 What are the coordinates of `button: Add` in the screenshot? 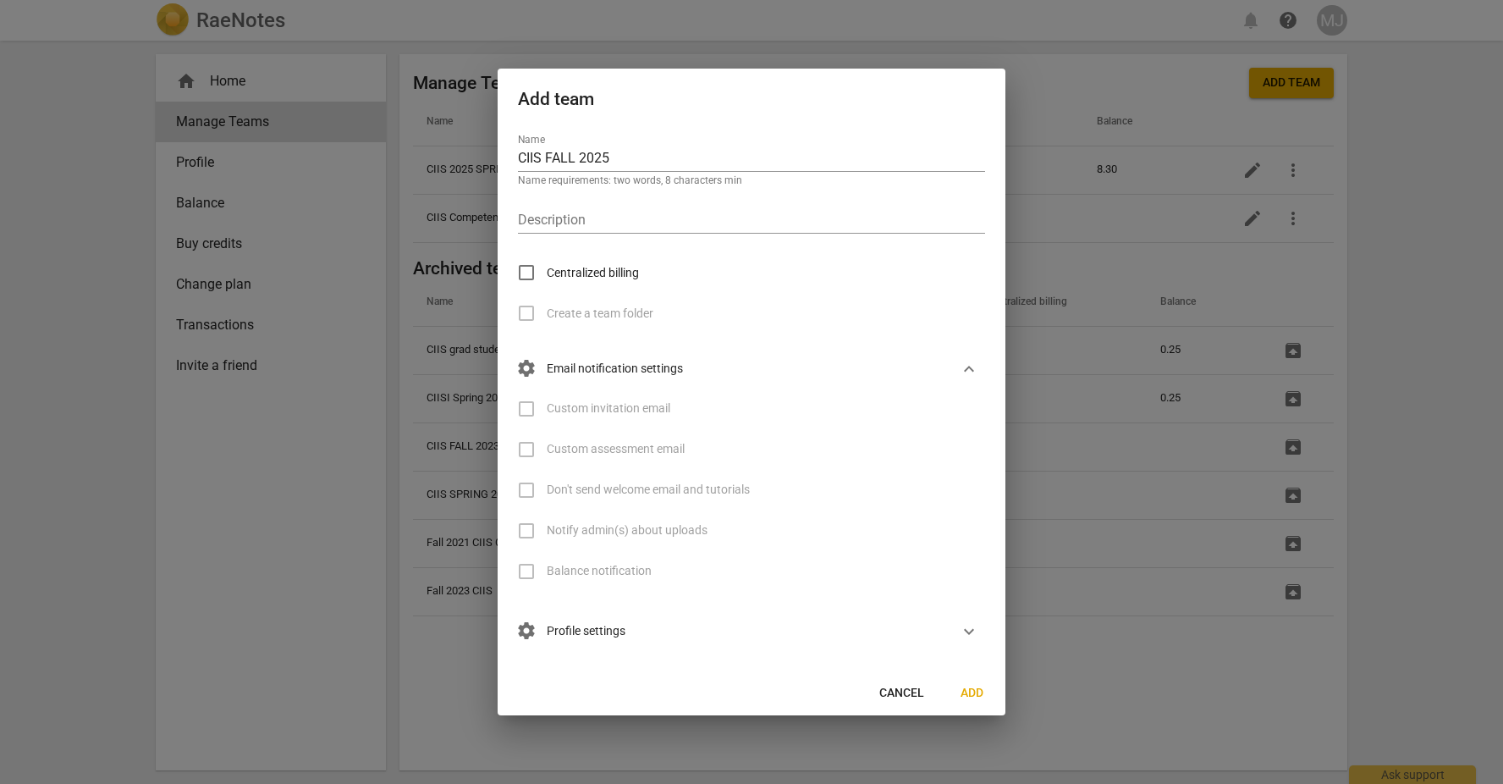 It's located at (972, 693).